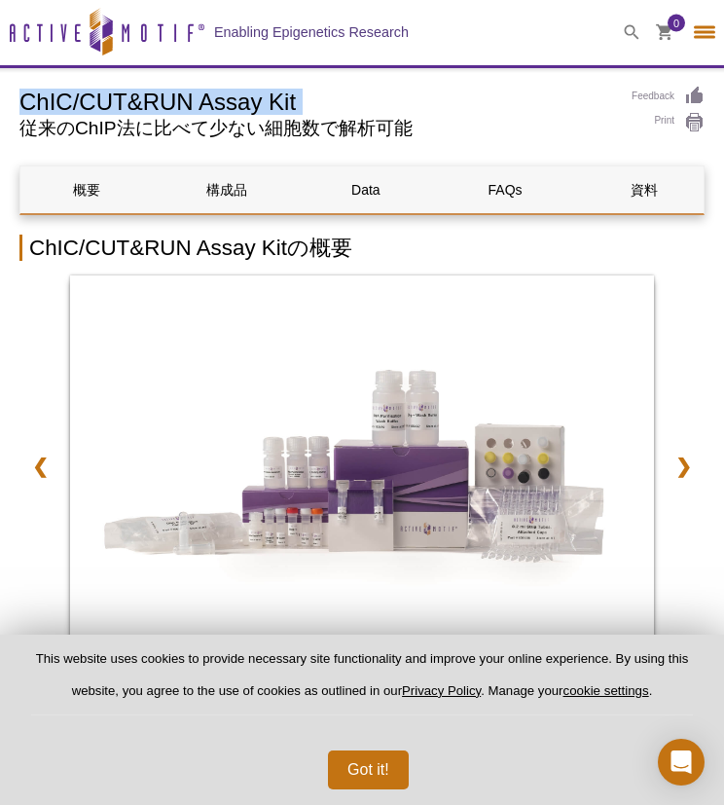 Image resolution: width=724 pixels, height=805 pixels. I want to click on a: ChIC/CUT&RUN Assay Kit, so click(362, 472).